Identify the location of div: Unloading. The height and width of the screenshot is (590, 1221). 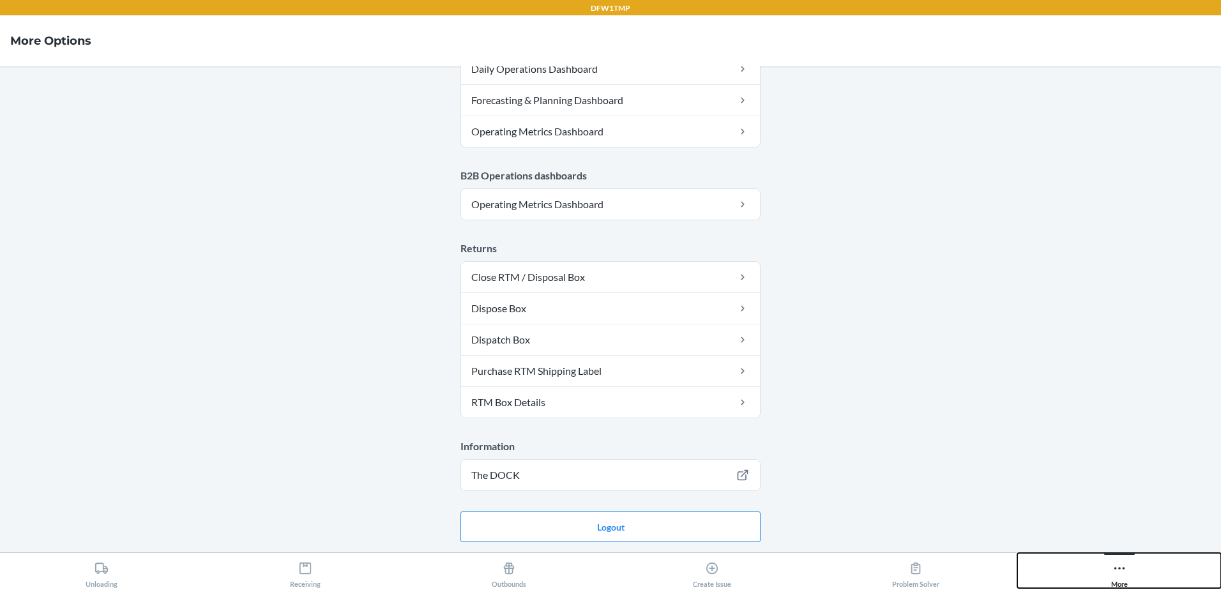
(102, 572).